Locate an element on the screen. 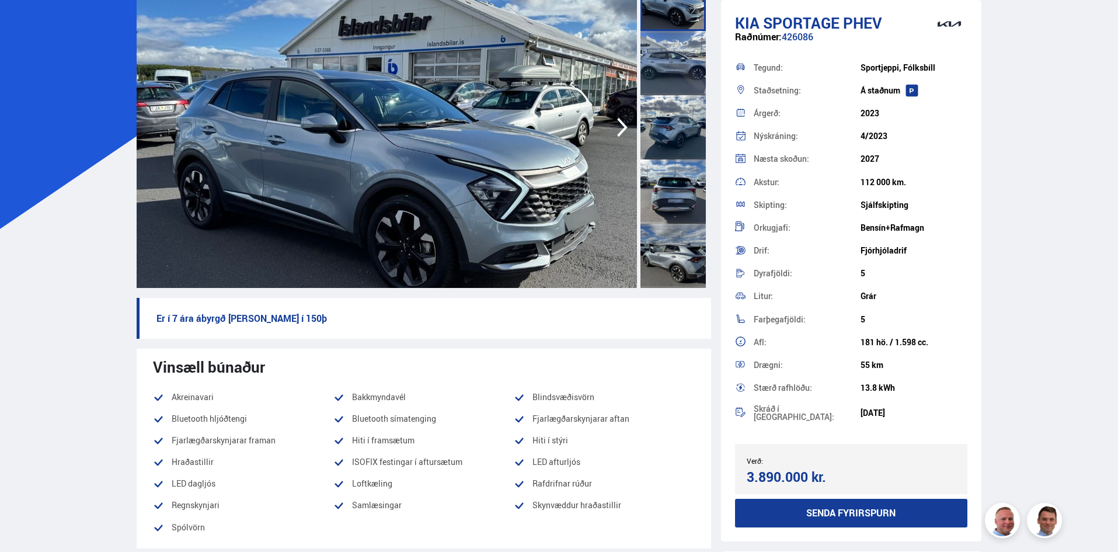  img: brand logo is located at coordinates (949, 24).